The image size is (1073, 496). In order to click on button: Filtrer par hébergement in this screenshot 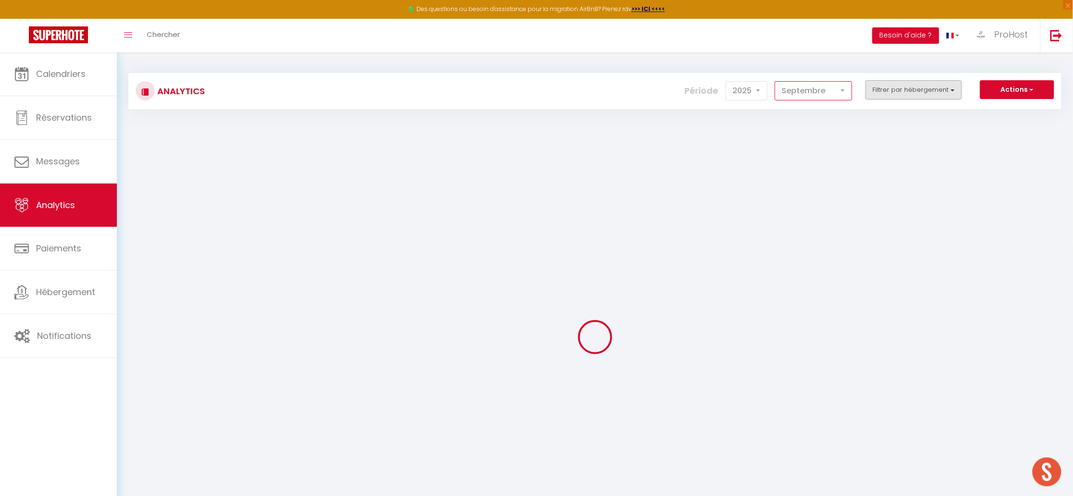, I will do `click(914, 90)`.